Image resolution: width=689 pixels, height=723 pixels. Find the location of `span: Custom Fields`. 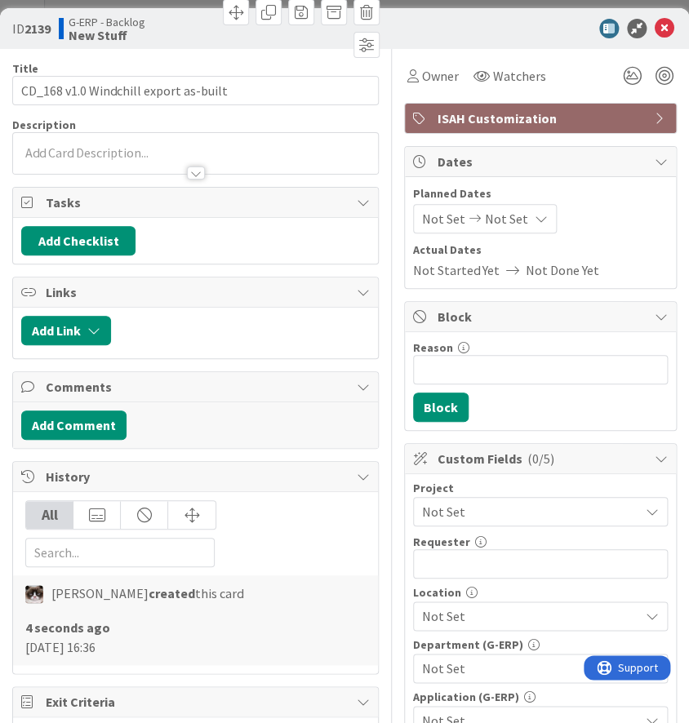

span: Custom Fields is located at coordinates (542, 459).